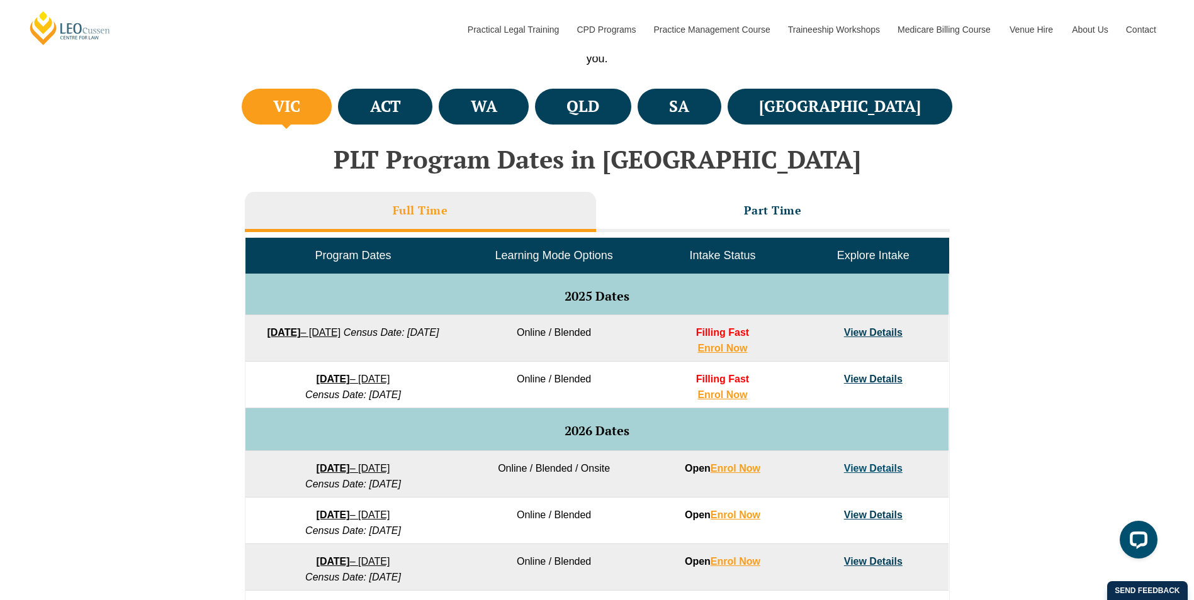 The image size is (1194, 600). What do you see at coordinates (554, 255) in the screenshot?
I see `span: Learning Mode Options` at bounding box center [554, 255].